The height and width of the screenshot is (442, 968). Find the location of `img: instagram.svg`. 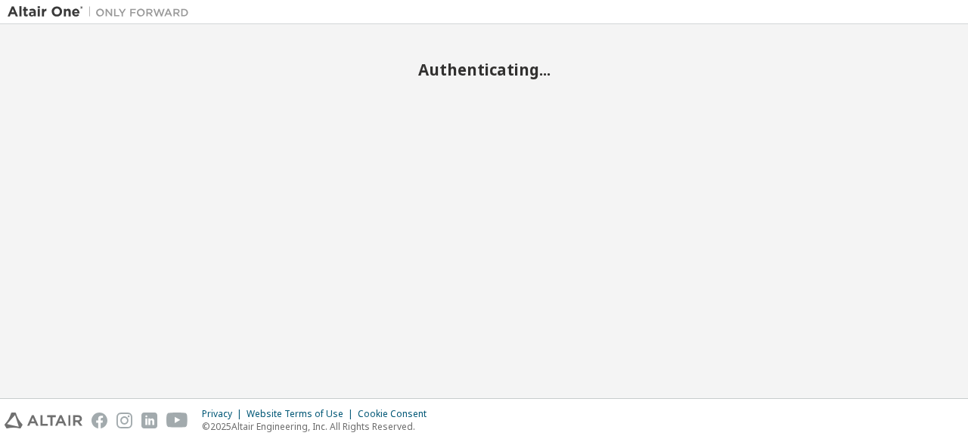

img: instagram.svg is located at coordinates (124, 420).